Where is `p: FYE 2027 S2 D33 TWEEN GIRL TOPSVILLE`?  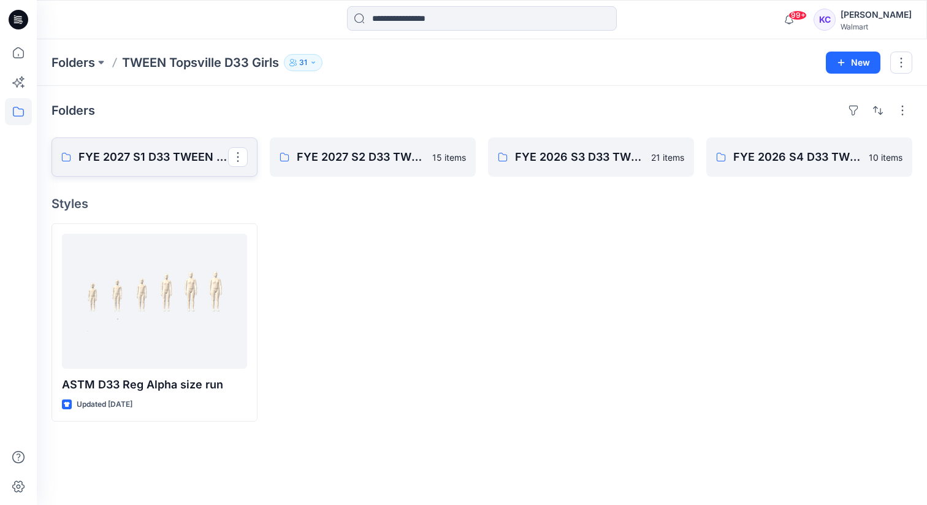
p: FYE 2027 S2 D33 TWEEN GIRL TOPSVILLE is located at coordinates (361, 157).